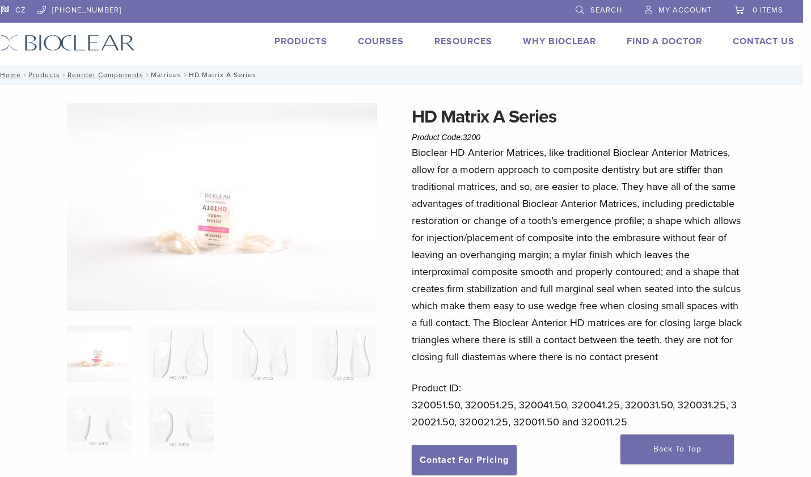 The height and width of the screenshot is (477, 811). What do you see at coordinates (463, 41) in the screenshot?
I see `a: Resources` at bounding box center [463, 41].